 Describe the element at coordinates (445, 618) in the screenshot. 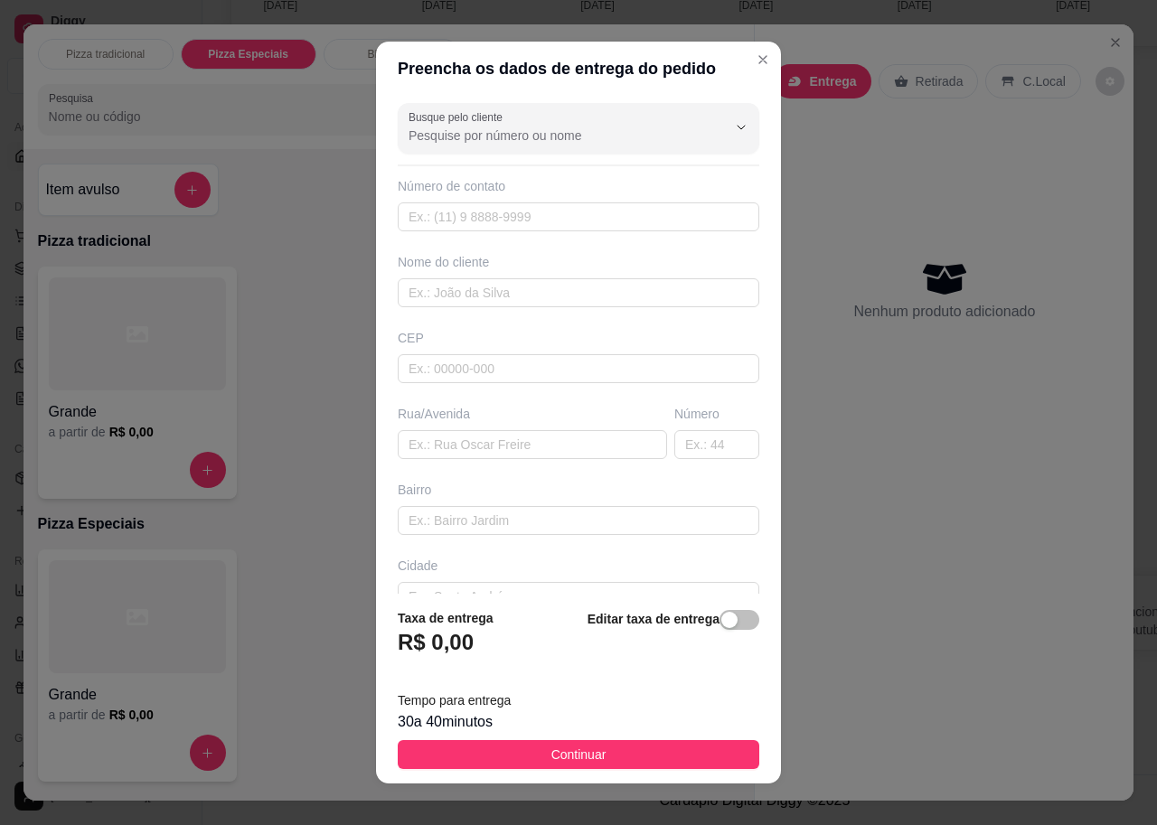

I see `strong: Taxa de entrega` at that location.